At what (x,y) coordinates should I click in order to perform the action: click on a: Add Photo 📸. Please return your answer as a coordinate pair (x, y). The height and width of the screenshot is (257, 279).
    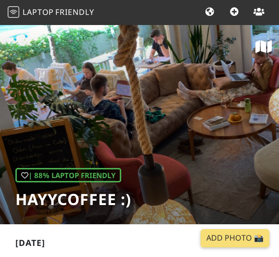
    Looking at the image, I should click on (235, 238).